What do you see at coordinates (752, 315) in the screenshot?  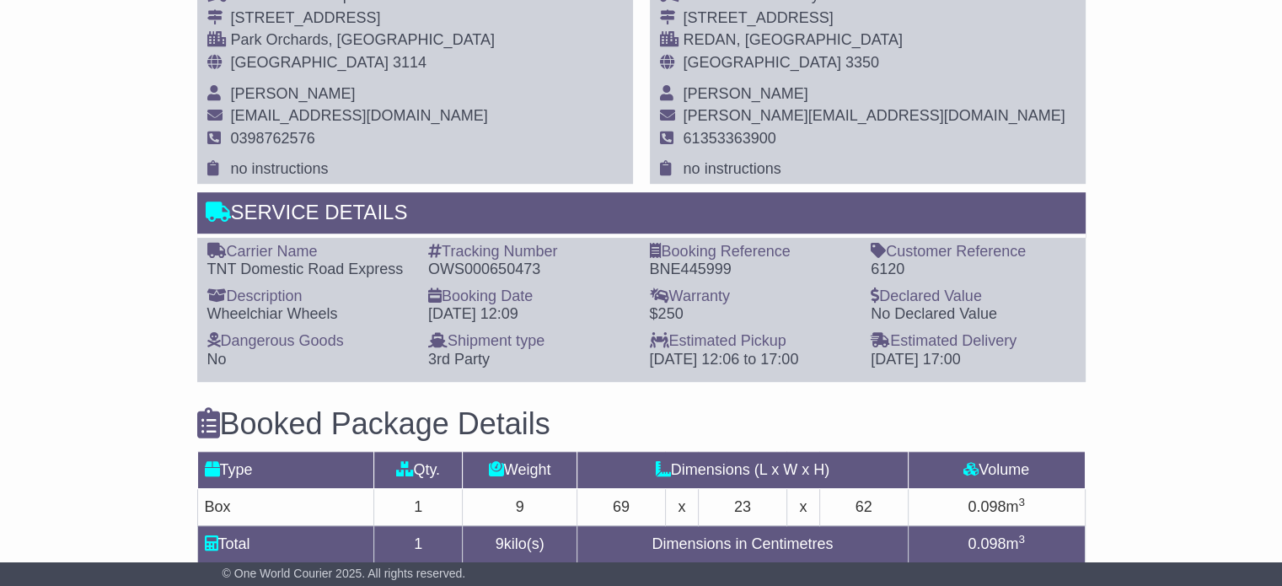 I see `div: $250` at bounding box center [752, 315].